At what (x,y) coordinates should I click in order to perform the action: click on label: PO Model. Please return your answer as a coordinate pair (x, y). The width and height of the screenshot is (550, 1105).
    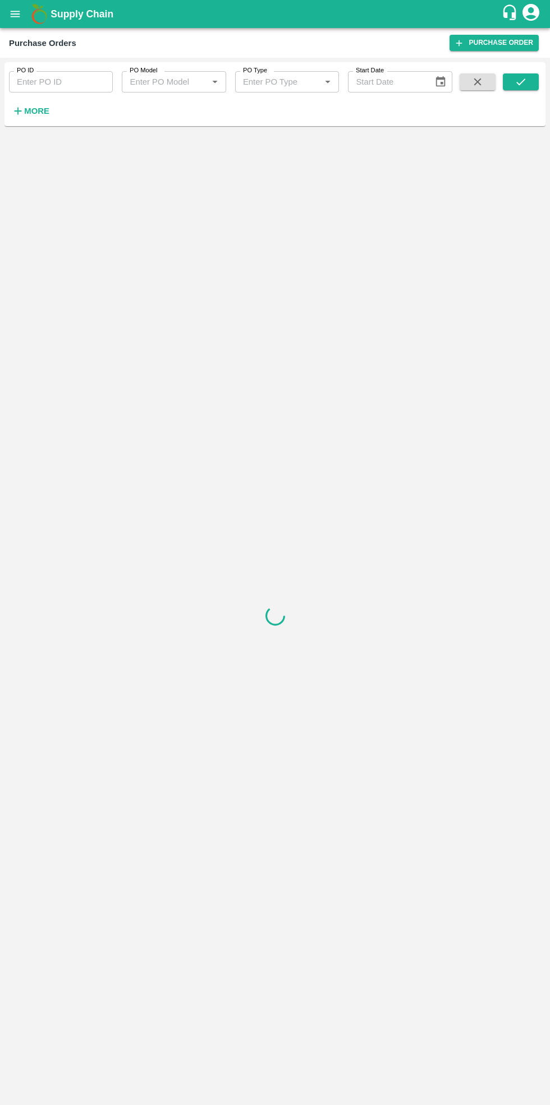
    Looking at the image, I should click on (144, 71).